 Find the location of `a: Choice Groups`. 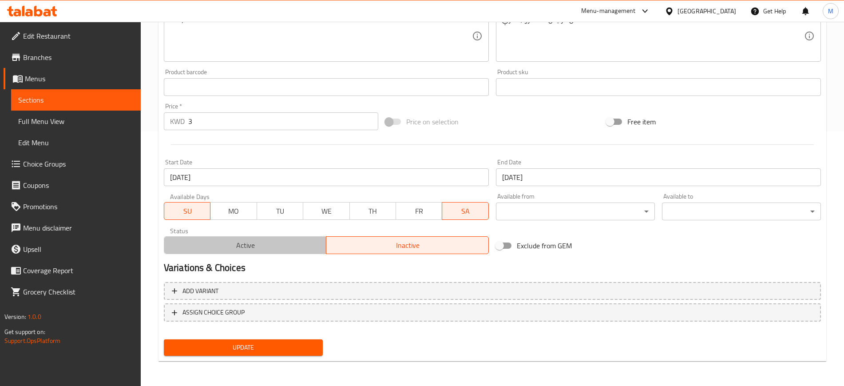

a: Choice Groups is located at coordinates (72, 164).